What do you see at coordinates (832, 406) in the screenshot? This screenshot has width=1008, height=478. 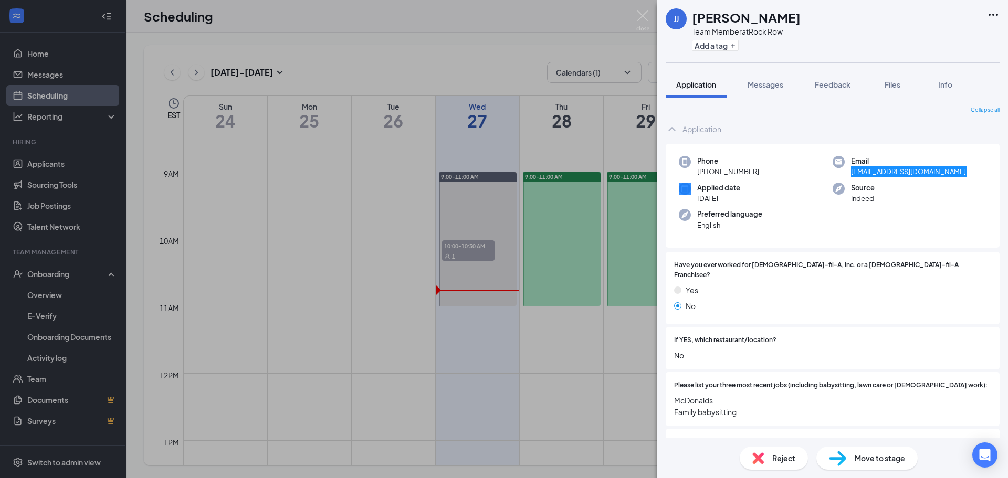 I see `span: McDonalds Family babysitting` at bounding box center [832, 406].